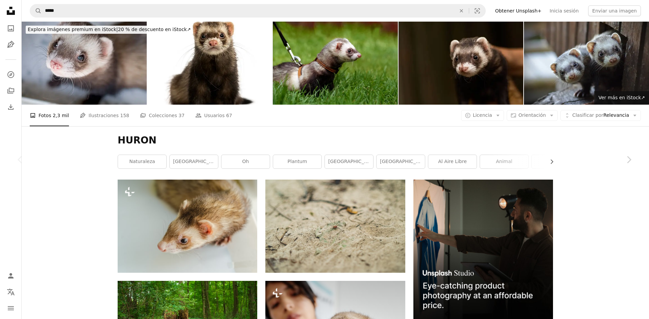  Describe the element at coordinates (549, 162) in the screenshot. I see `button: desplazar lista a la derecha` at that location.